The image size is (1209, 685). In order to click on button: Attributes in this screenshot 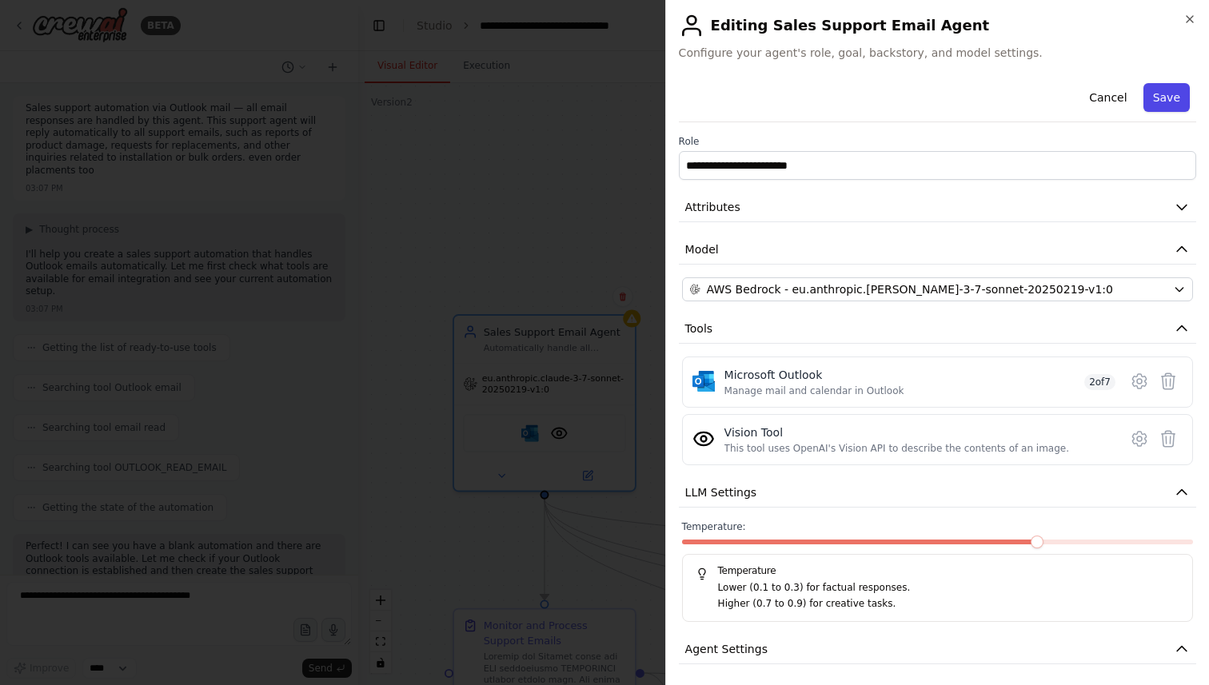, I will do `click(937, 207)`.